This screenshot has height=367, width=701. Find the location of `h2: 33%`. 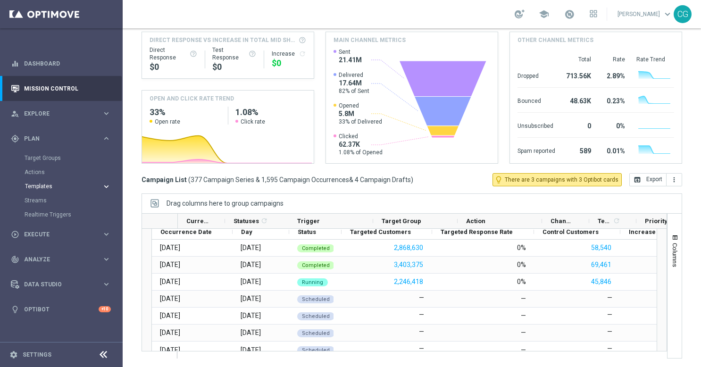

h2: 33% is located at coordinates (185, 112).